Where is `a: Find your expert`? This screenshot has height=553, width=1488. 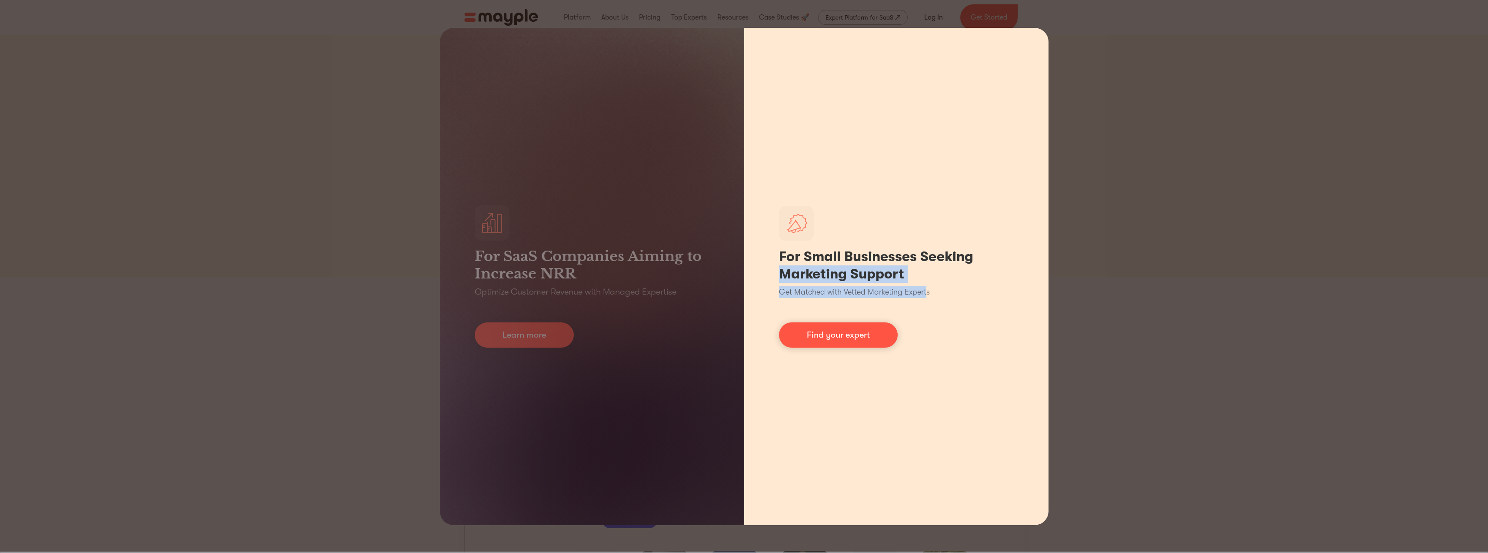 a: Find your expert is located at coordinates (838, 335).